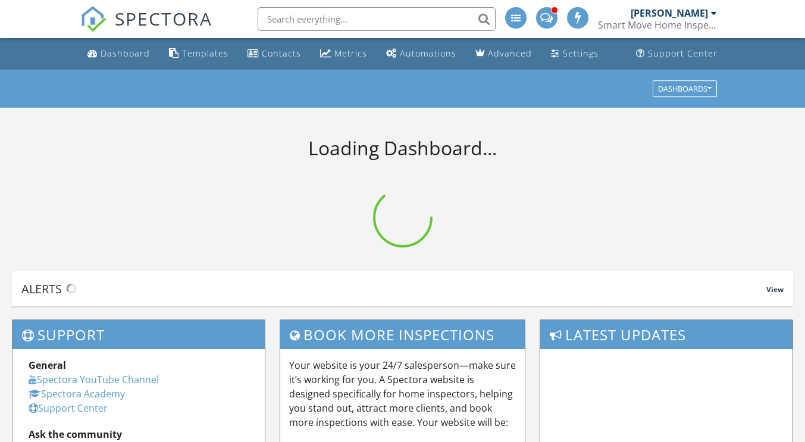 This screenshot has height=442, width=805. I want to click on h3: Book More Inspections, so click(403, 334).